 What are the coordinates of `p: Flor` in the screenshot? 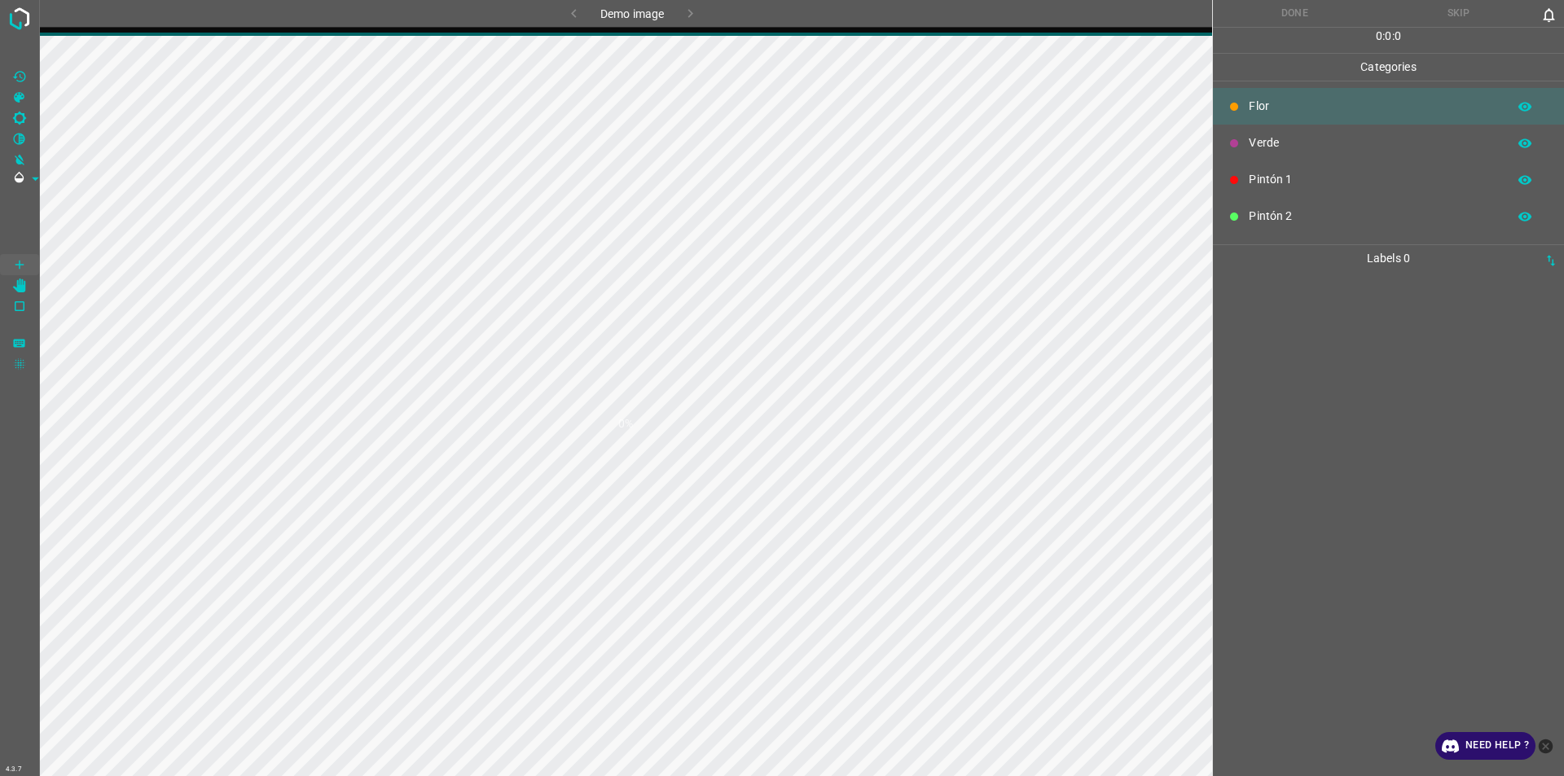 It's located at (1374, 106).